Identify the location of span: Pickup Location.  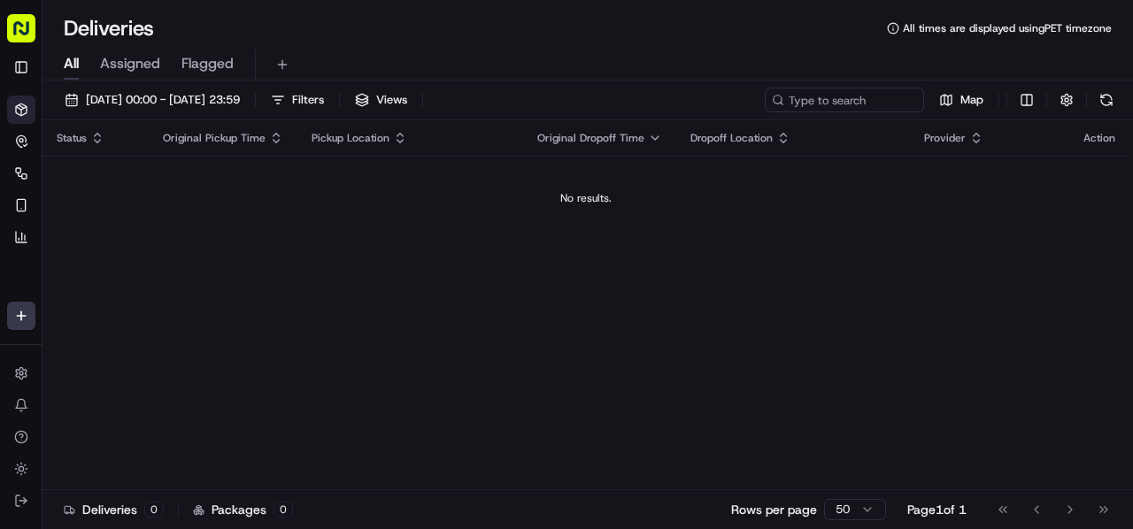
(351, 138).